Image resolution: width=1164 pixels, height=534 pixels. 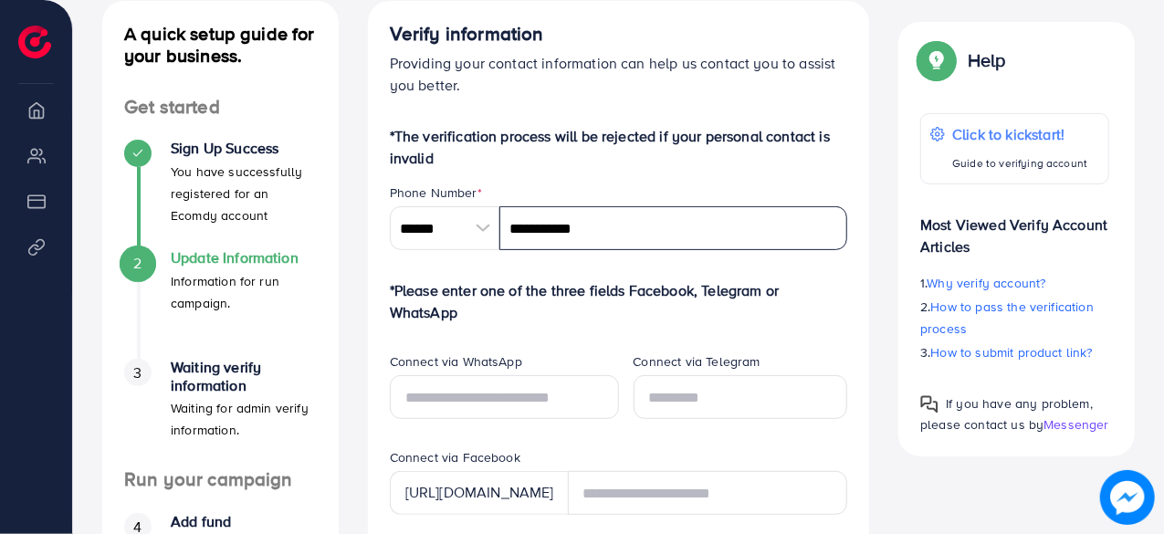 What do you see at coordinates (1007, 318) in the screenshot?
I see `span: How to pass the verification process` at bounding box center [1007, 318].